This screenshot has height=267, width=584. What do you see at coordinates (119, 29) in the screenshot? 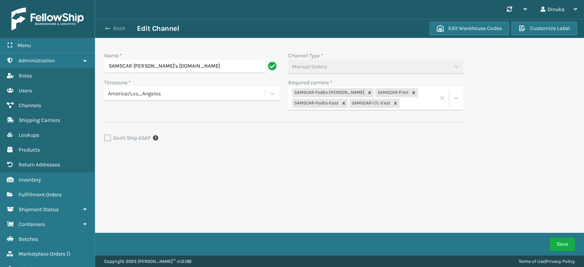
I see `button: Back` at bounding box center [119, 29].